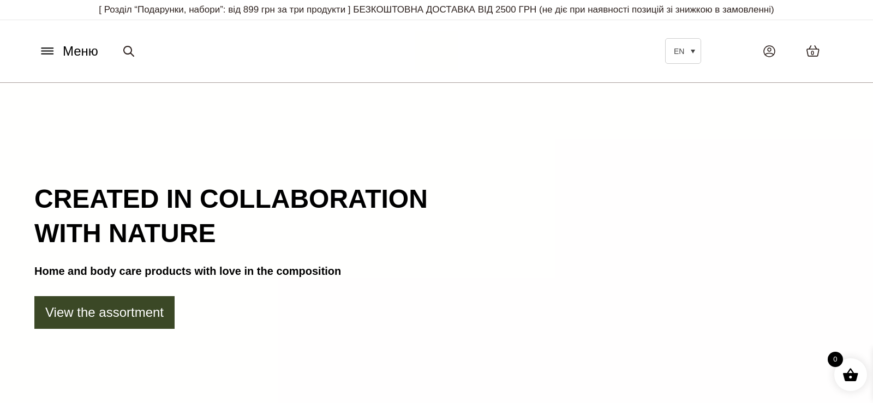 The width and height of the screenshot is (873, 403). What do you see at coordinates (104, 313) in the screenshot?
I see `a: View the assortment` at bounding box center [104, 313].